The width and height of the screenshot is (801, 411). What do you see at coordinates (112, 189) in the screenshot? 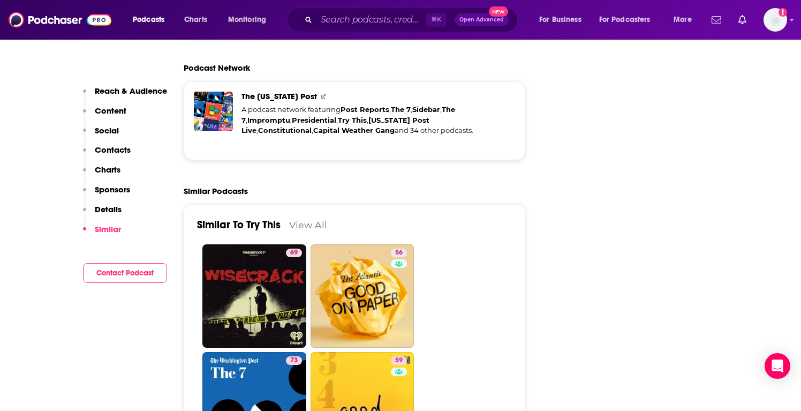
I see `p: Sponsors` at bounding box center [112, 189].